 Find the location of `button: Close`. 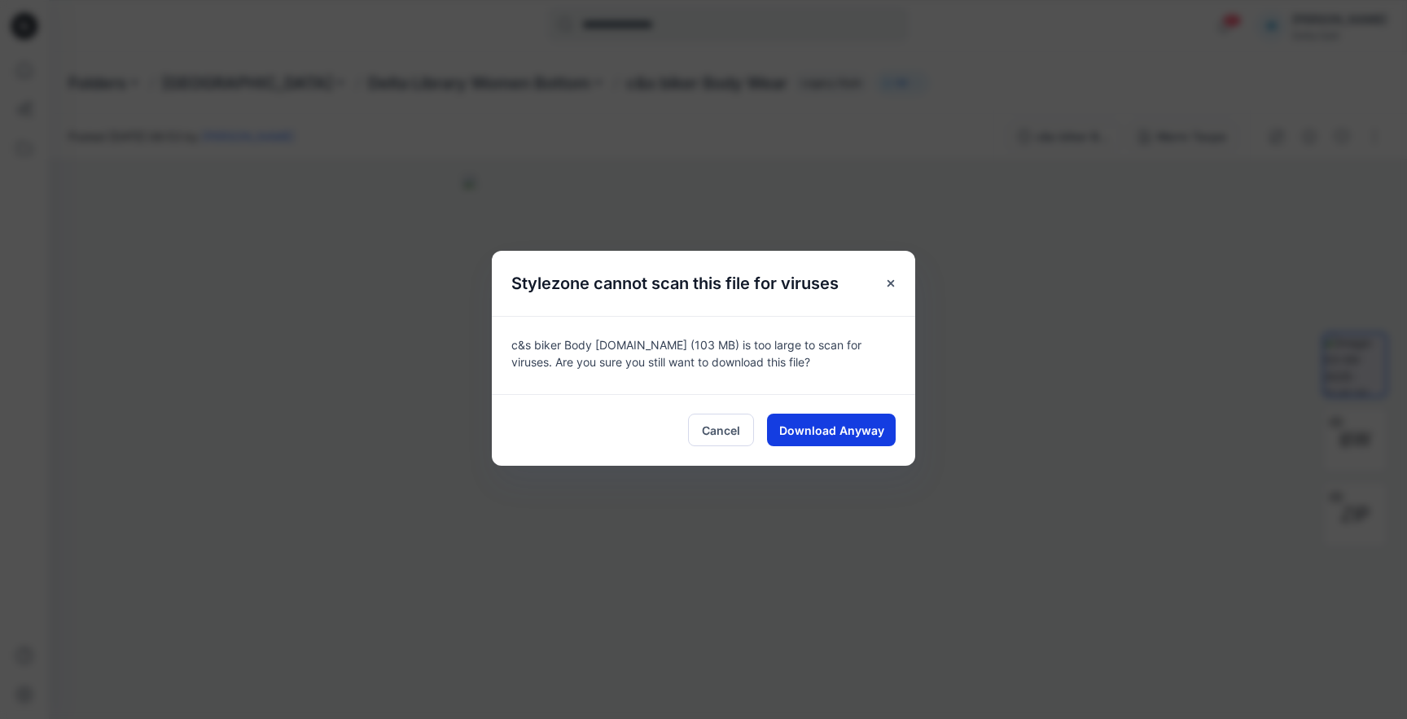

button: Close is located at coordinates (891, 283).